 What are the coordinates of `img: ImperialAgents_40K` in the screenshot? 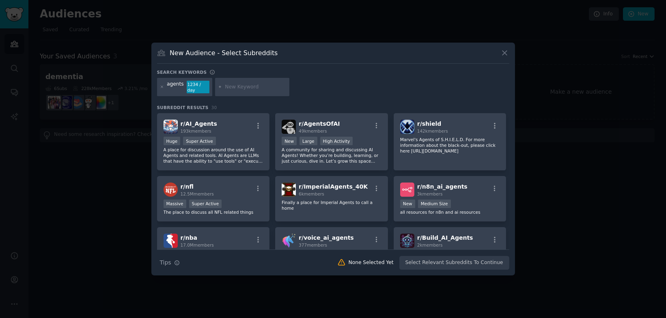 It's located at (288, 189).